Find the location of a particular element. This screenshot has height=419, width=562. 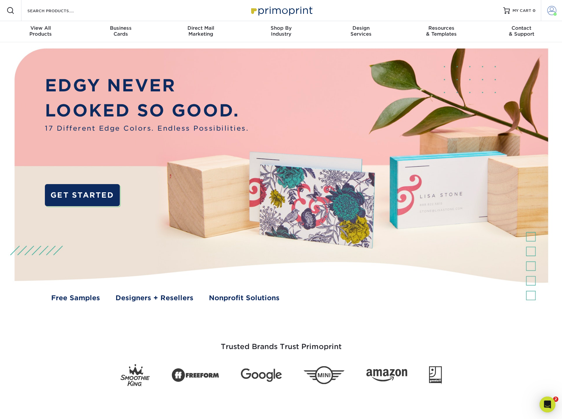

p: EDGY NEVER is located at coordinates (147, 85).